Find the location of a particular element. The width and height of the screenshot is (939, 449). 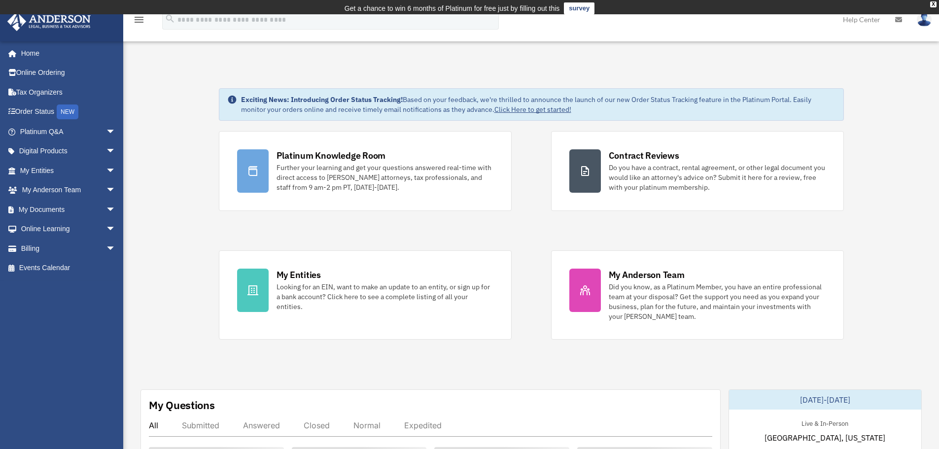

img: Anderson Advisors Platinum Portal is located at coordinates (49, 21).